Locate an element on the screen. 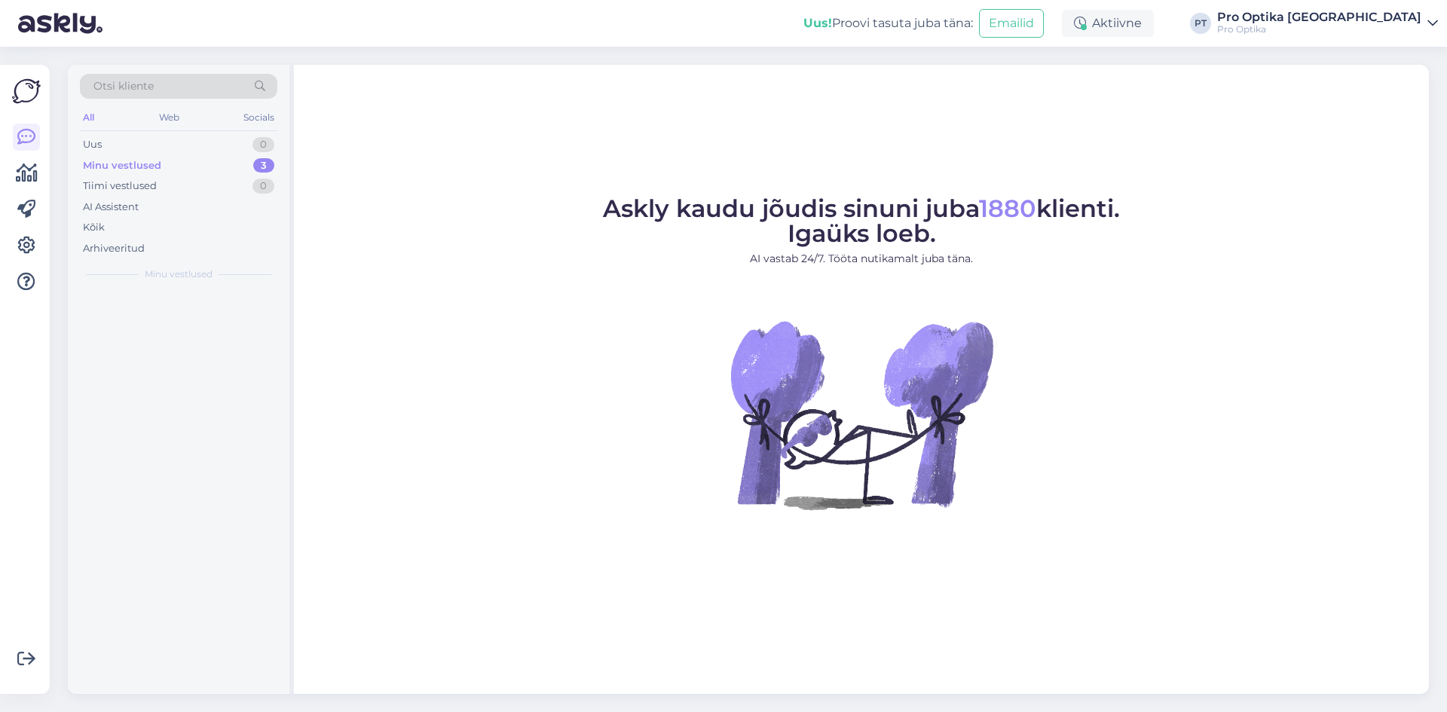 The width and height of the screenshot is (1447, 712). span: 1880 is located at coordinates (1007, 208).